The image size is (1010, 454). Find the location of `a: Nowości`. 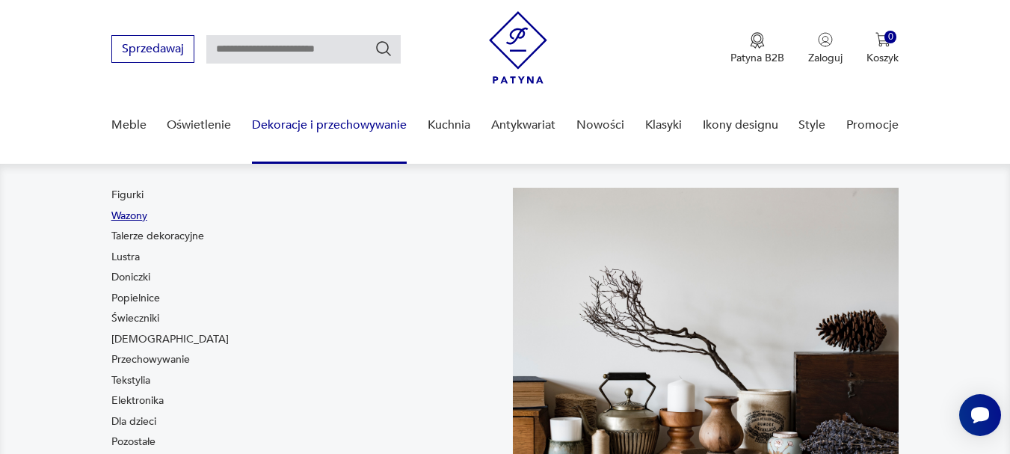

a: Nowości is located at coordinates (600, 125).